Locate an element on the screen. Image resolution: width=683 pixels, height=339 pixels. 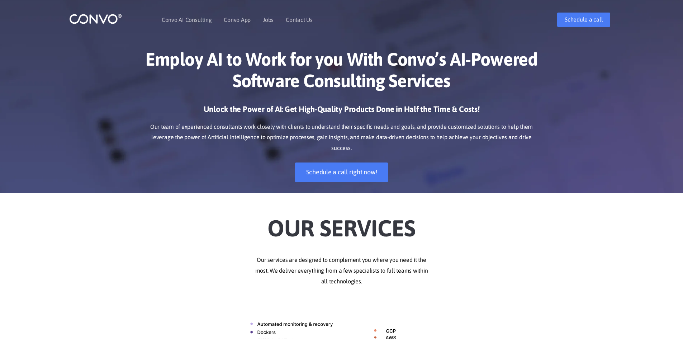
a: Convo App is located at coordinates (237, 20).